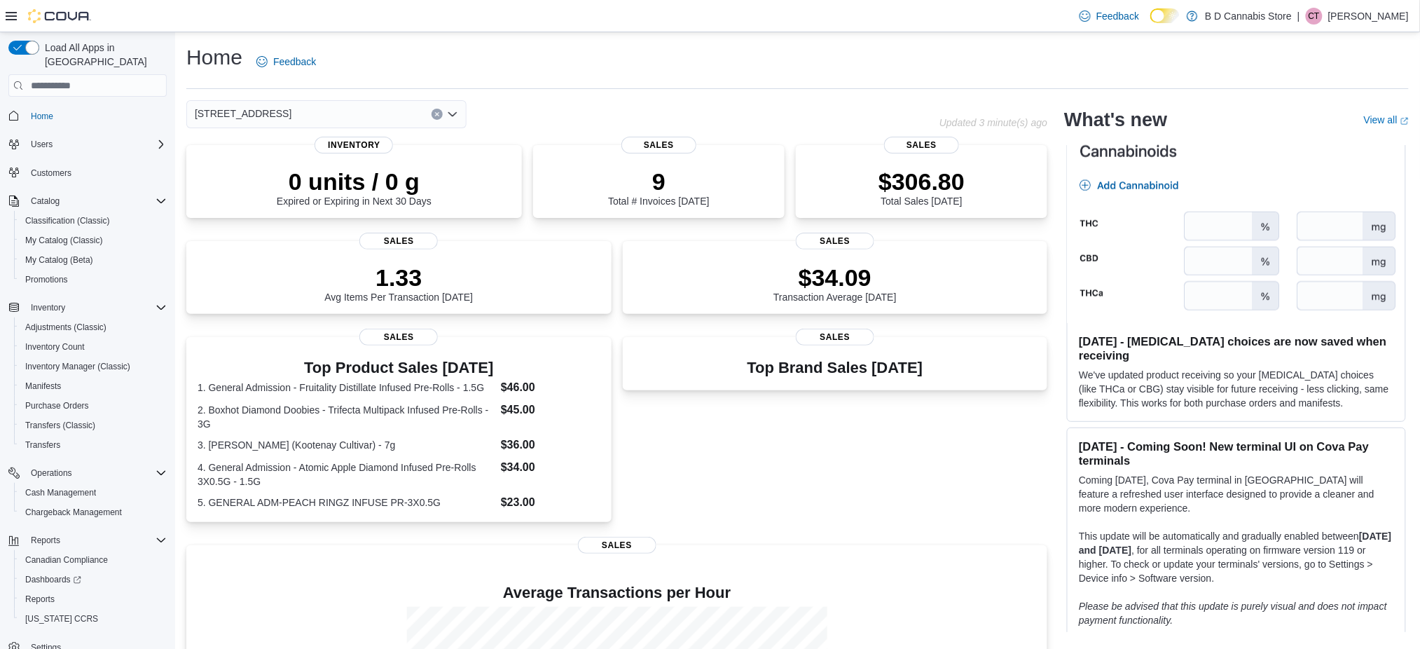 This screenshot has width=1420, height=649. What do you see at coordinates (93, 347) in the screenshot?
I see `button: Inventory Count` at bounding box center [93, 347].